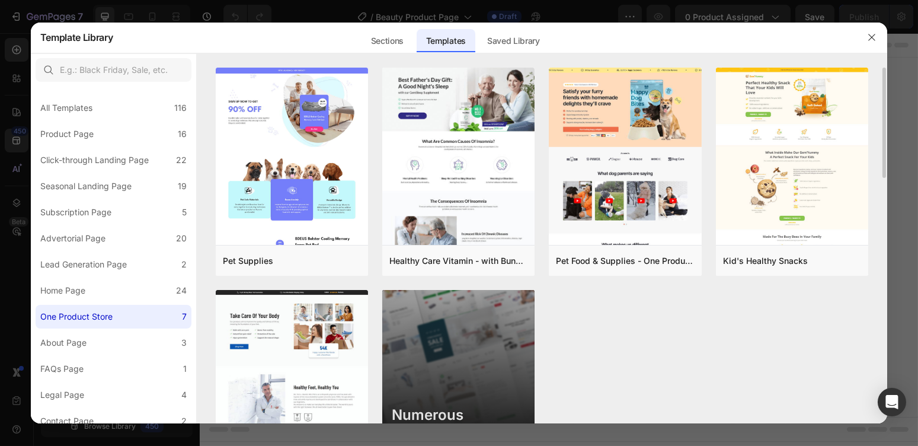 The image size is (918, 446). Describe the element at coordinates (84, 264) in the screenshot. I see `div: Lead Generation Page` at that location.